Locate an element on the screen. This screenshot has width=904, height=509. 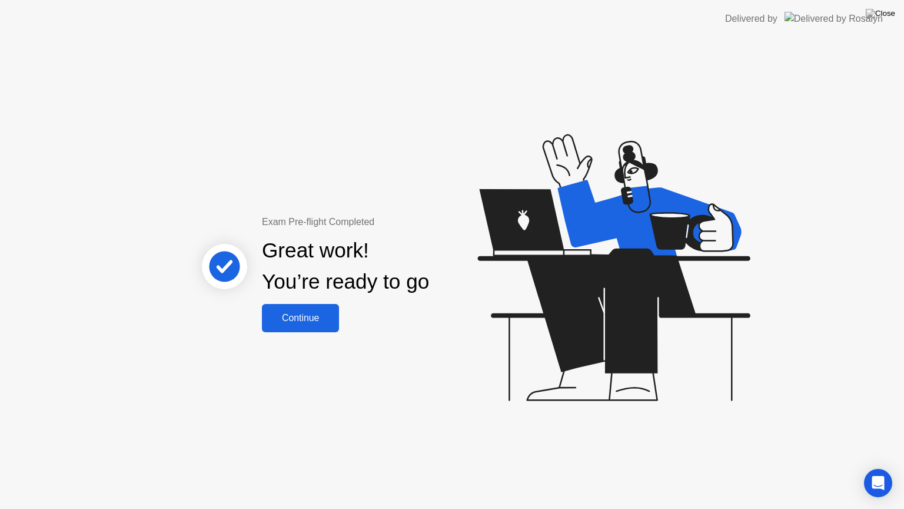
img: Delivered by Rosalyn is located at coordinates (833, 18).